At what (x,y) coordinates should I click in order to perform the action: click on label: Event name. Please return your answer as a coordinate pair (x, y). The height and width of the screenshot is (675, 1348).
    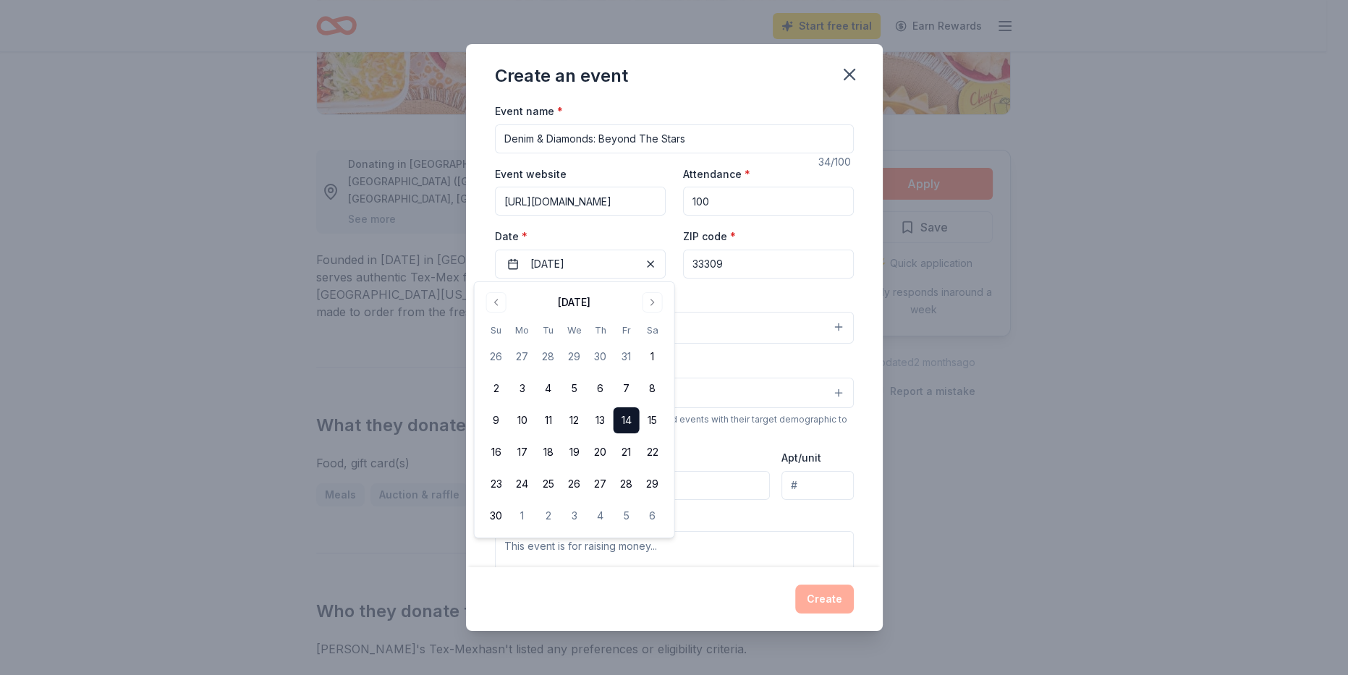
    Looking at the image, I should click on (529, 111).